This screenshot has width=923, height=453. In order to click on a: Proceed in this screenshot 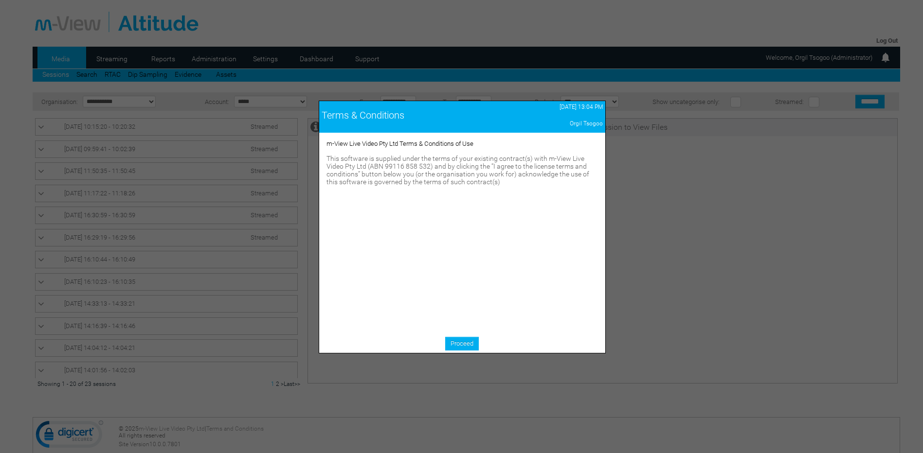, I will do `click(462, 344)`.